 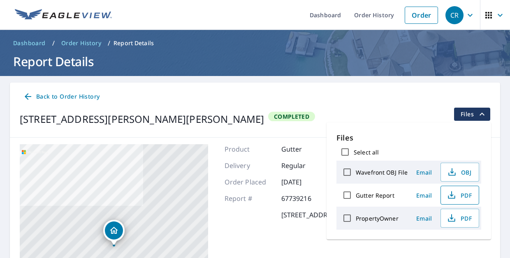 What do you see at coordinates (474, 114) in the screenshot?
I see `span: Files` at bounding box center [474, 114].